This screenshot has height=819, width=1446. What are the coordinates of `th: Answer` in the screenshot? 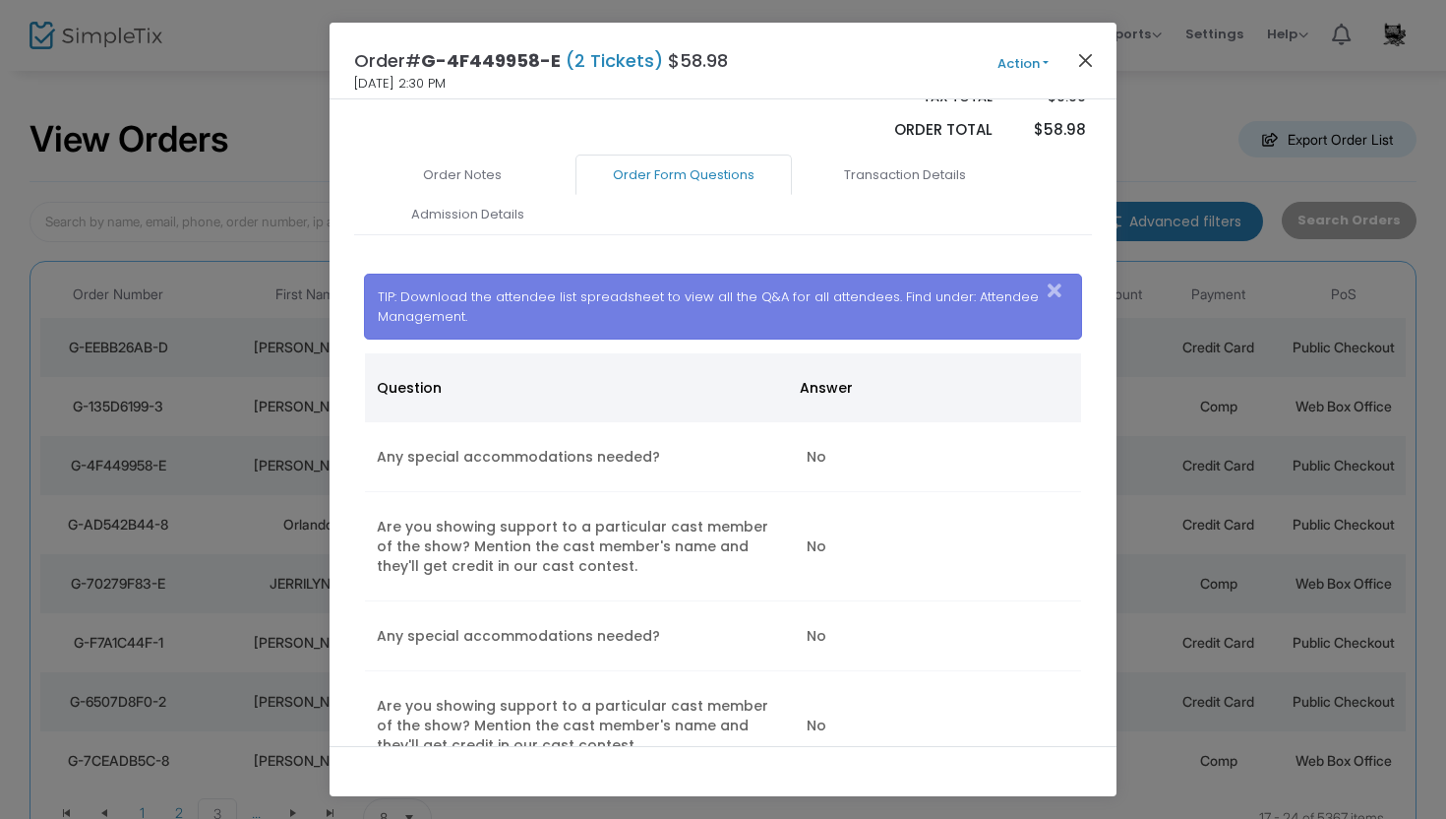 It's located at (929, 388).